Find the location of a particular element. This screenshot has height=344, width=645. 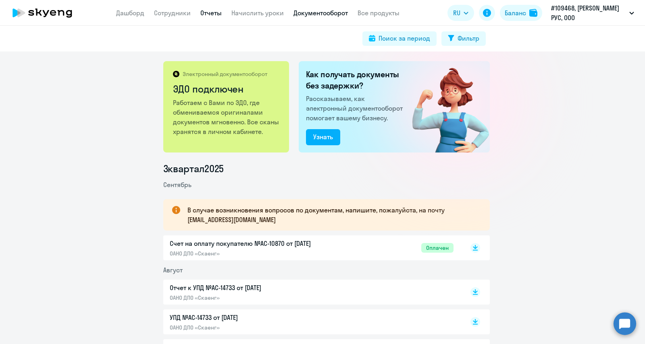

p: Рассказываем, как электронный документооборот помогает вашему бизнесу. is located at coordinates (356, 108).